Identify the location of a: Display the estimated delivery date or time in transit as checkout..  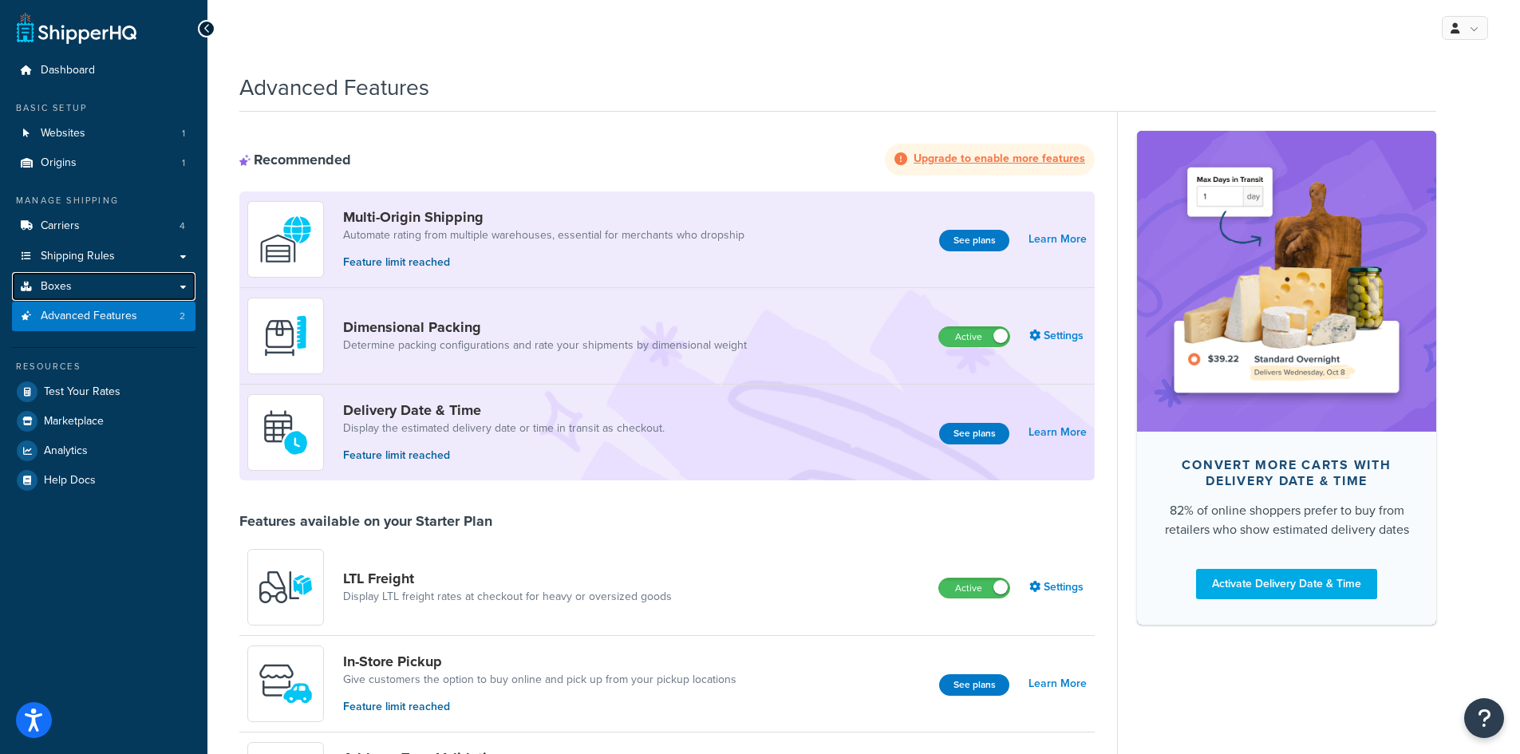
(504, 429).